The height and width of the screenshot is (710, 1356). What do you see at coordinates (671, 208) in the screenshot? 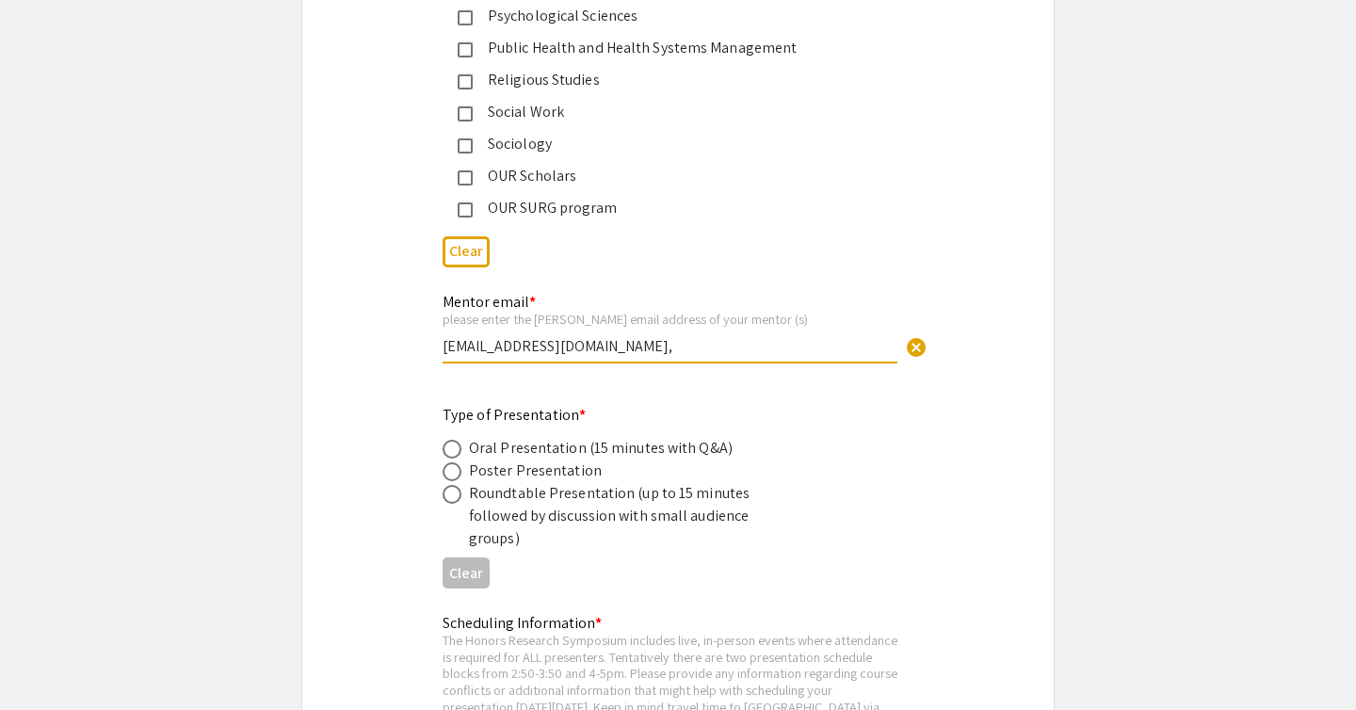
I see `div: OUR SURG program` at bounding box center [671, 208].